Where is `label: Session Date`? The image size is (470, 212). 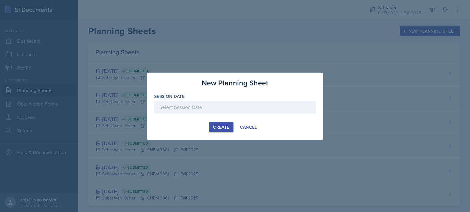
label: Session Date is located at coordinates (169, 97).